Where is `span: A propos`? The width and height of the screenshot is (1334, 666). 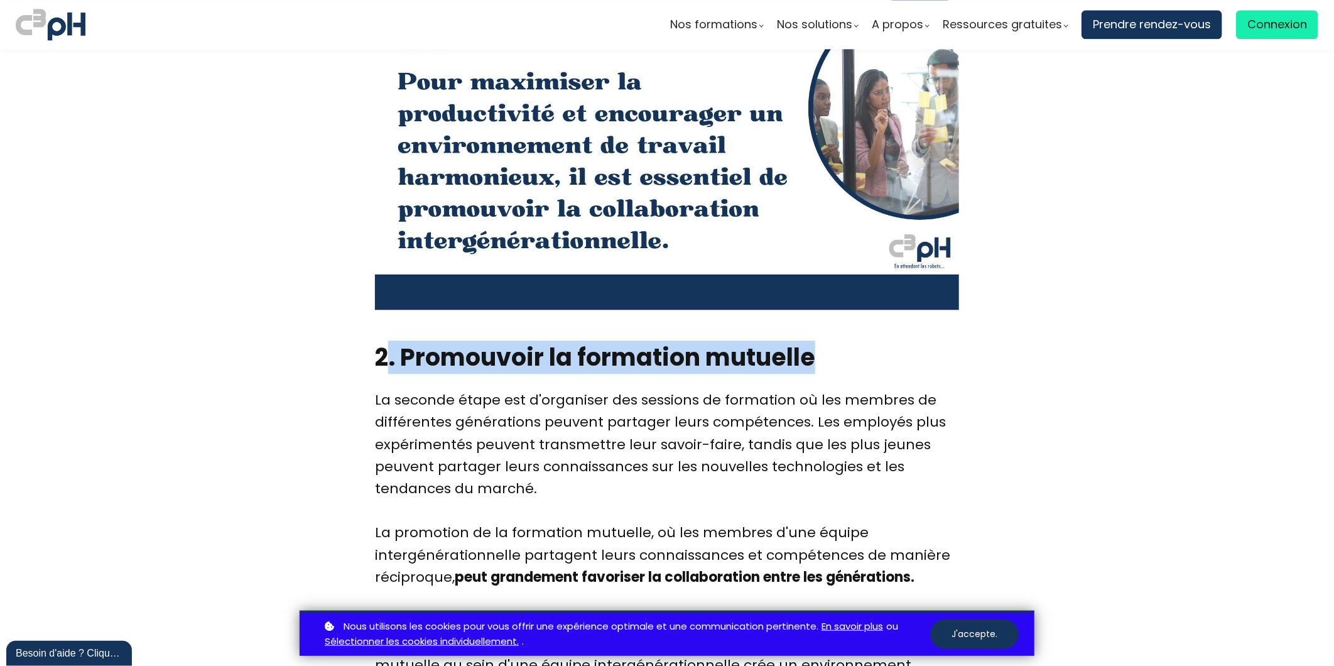 span: A propos is located at coordinates (898, 25).